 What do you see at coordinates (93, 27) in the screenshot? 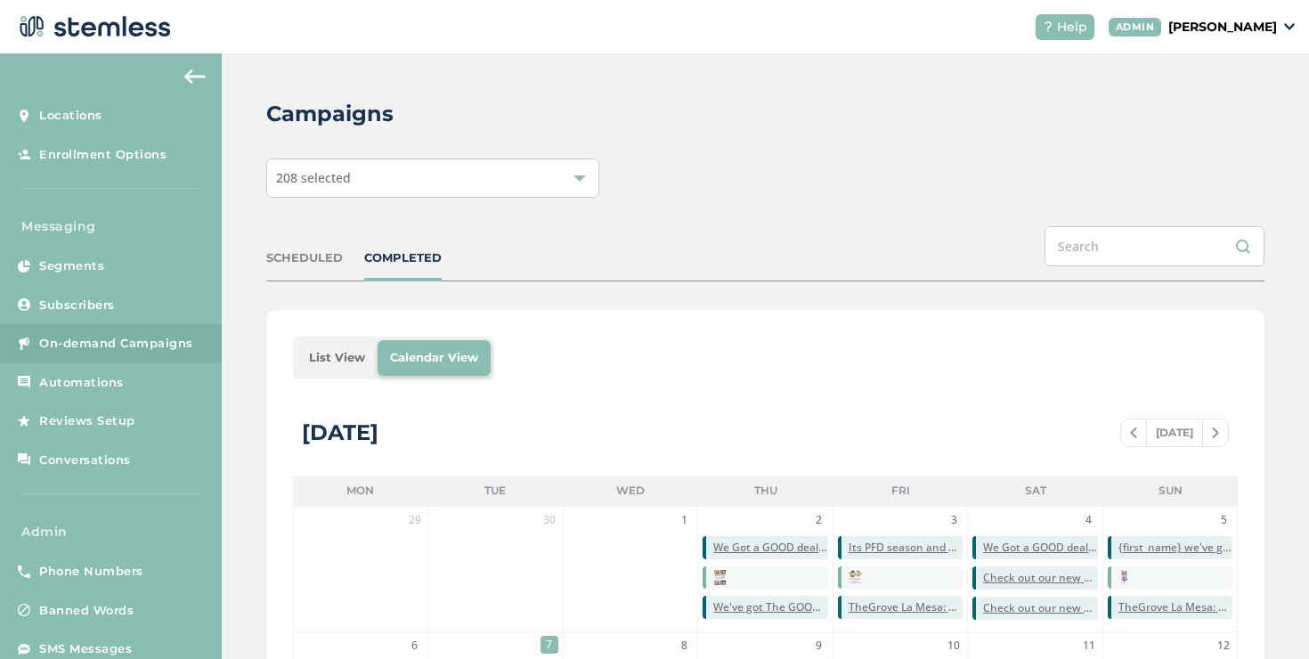
I see `img: logo-dark-0685b13c.svg` at bounding box center [93, 27].